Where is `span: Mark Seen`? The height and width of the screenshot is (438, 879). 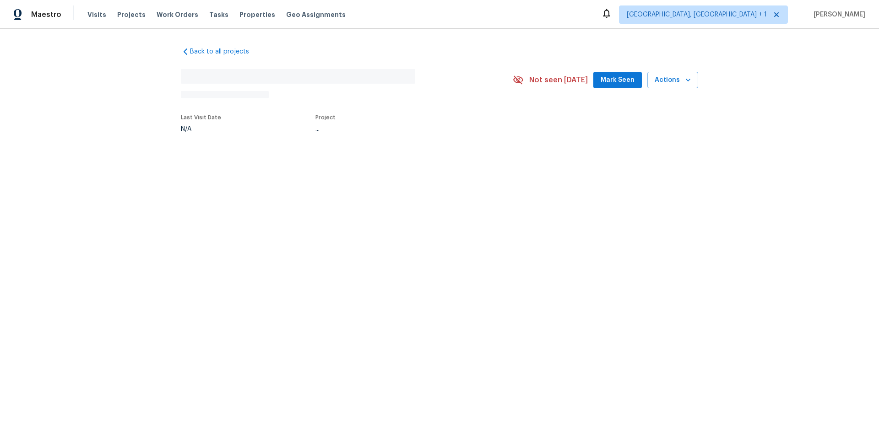 span: Mark Seen is located at coordinates (617, 80).